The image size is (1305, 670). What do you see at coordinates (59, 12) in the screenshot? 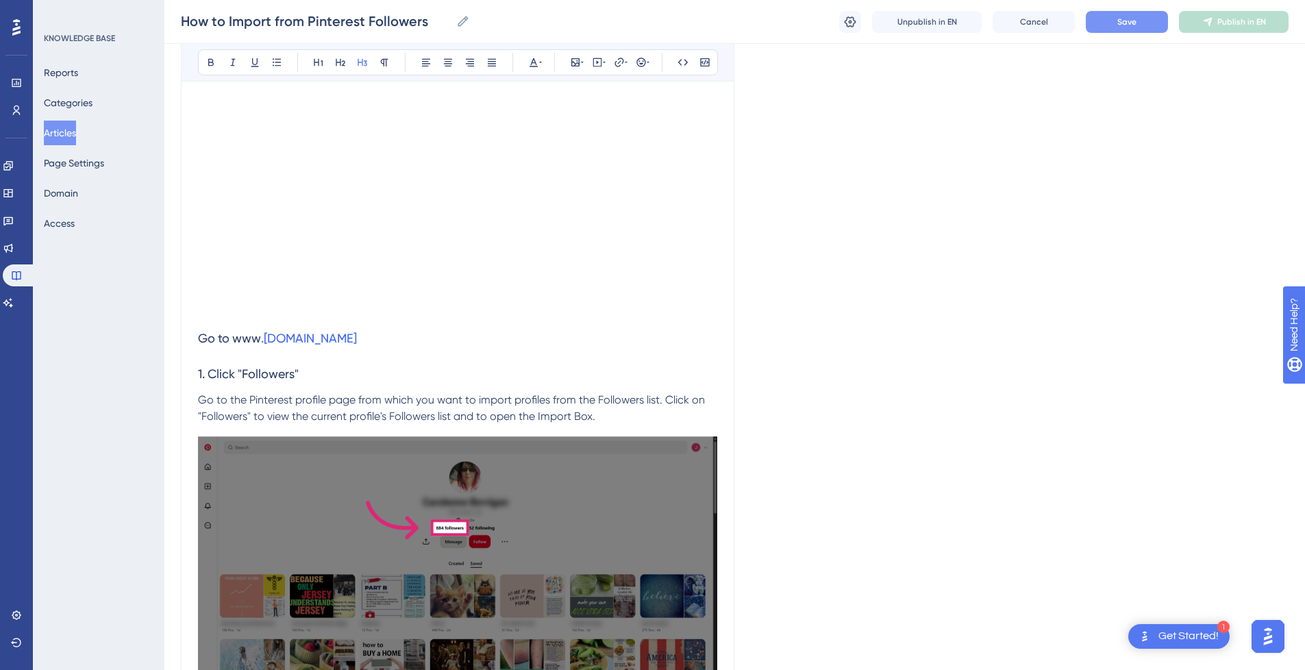
I see `span: Need Help?` at bounding box center [59, 12].